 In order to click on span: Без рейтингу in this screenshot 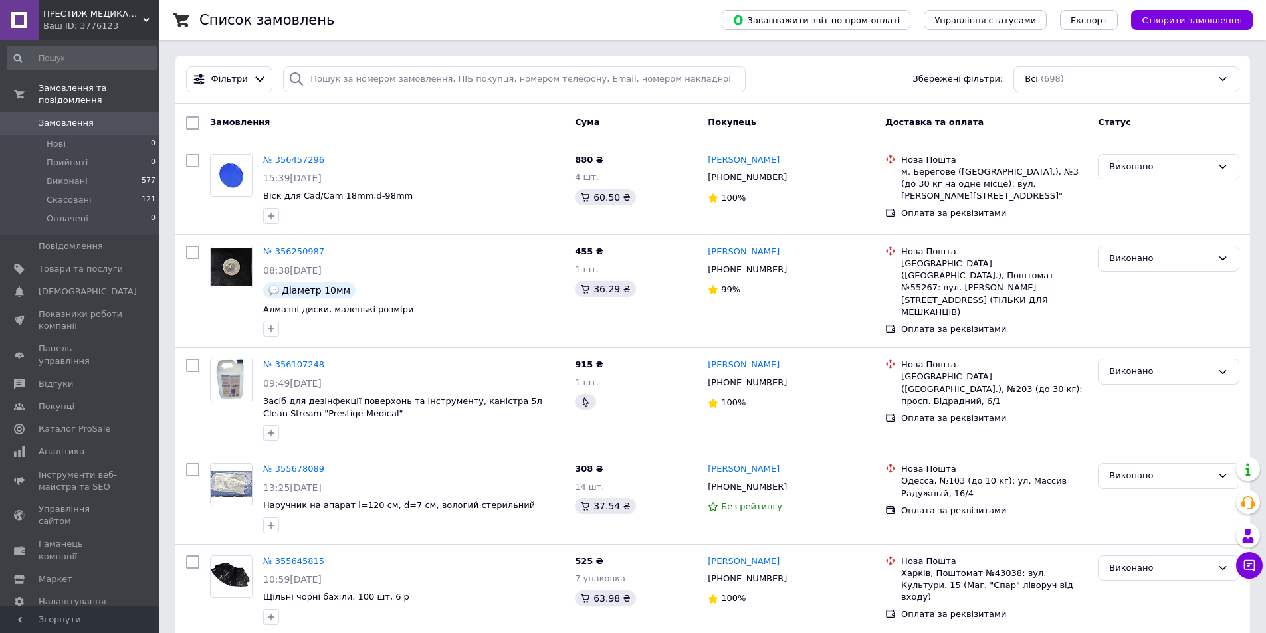, I will do `click(751, 506)`.